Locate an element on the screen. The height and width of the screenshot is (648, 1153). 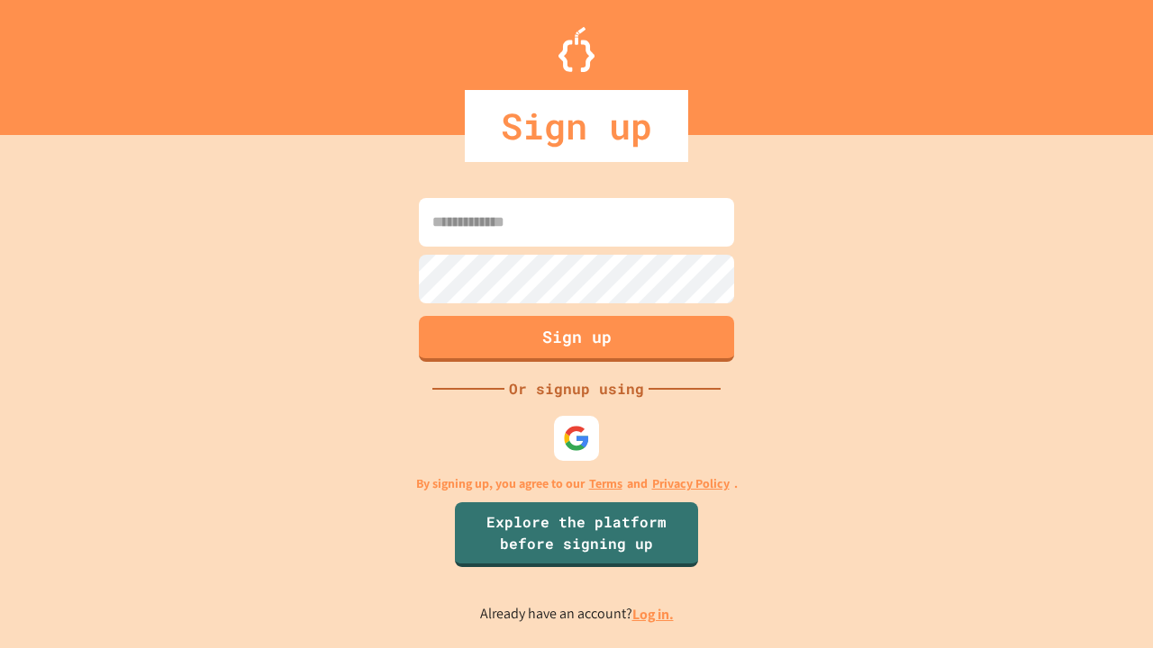
a: Explore the platform before signing up is located at coordinates (576, 535).